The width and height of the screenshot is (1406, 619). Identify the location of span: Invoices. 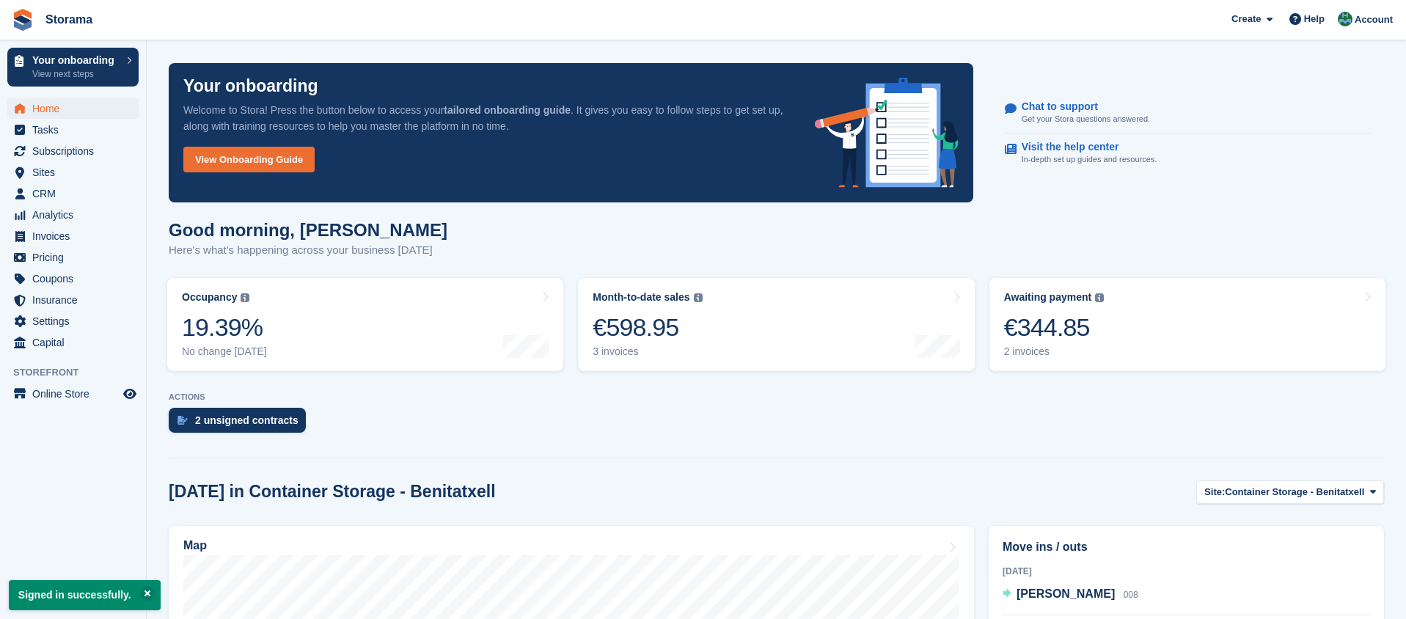
(76, 236).